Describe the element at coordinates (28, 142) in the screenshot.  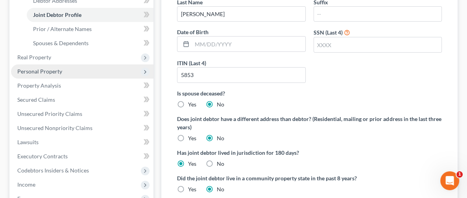
I see `span: Lawsuits` at that location.